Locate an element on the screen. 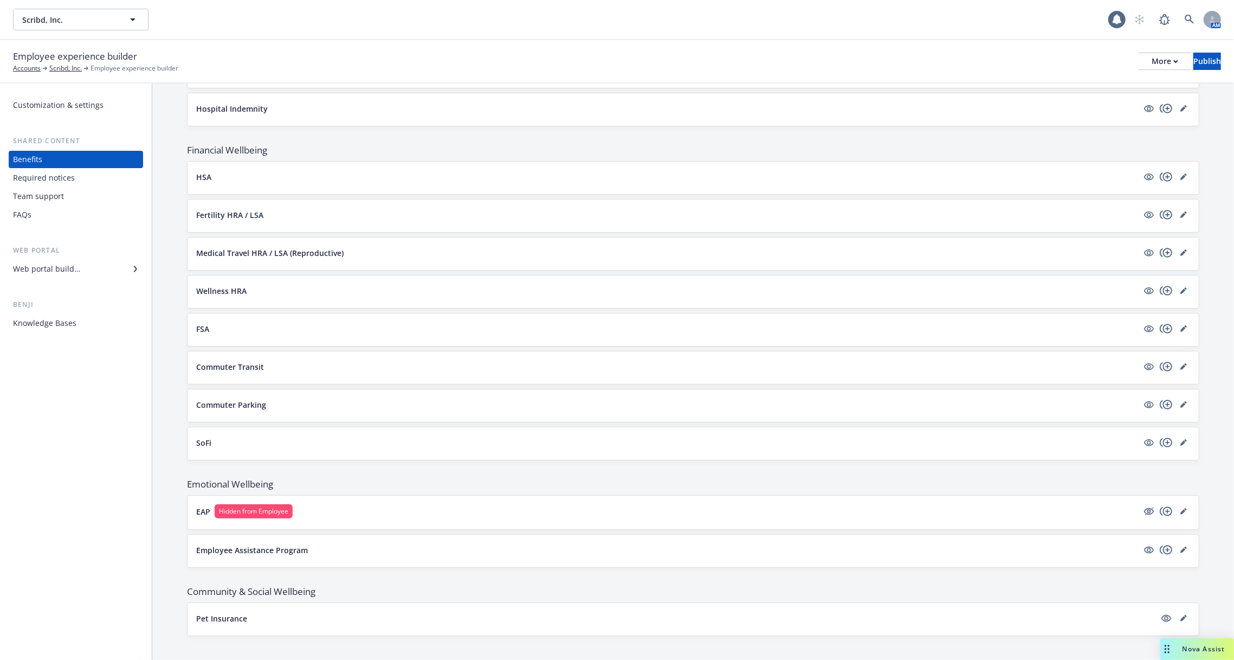  a: Customization & settings is located at coordinates (76, 105).